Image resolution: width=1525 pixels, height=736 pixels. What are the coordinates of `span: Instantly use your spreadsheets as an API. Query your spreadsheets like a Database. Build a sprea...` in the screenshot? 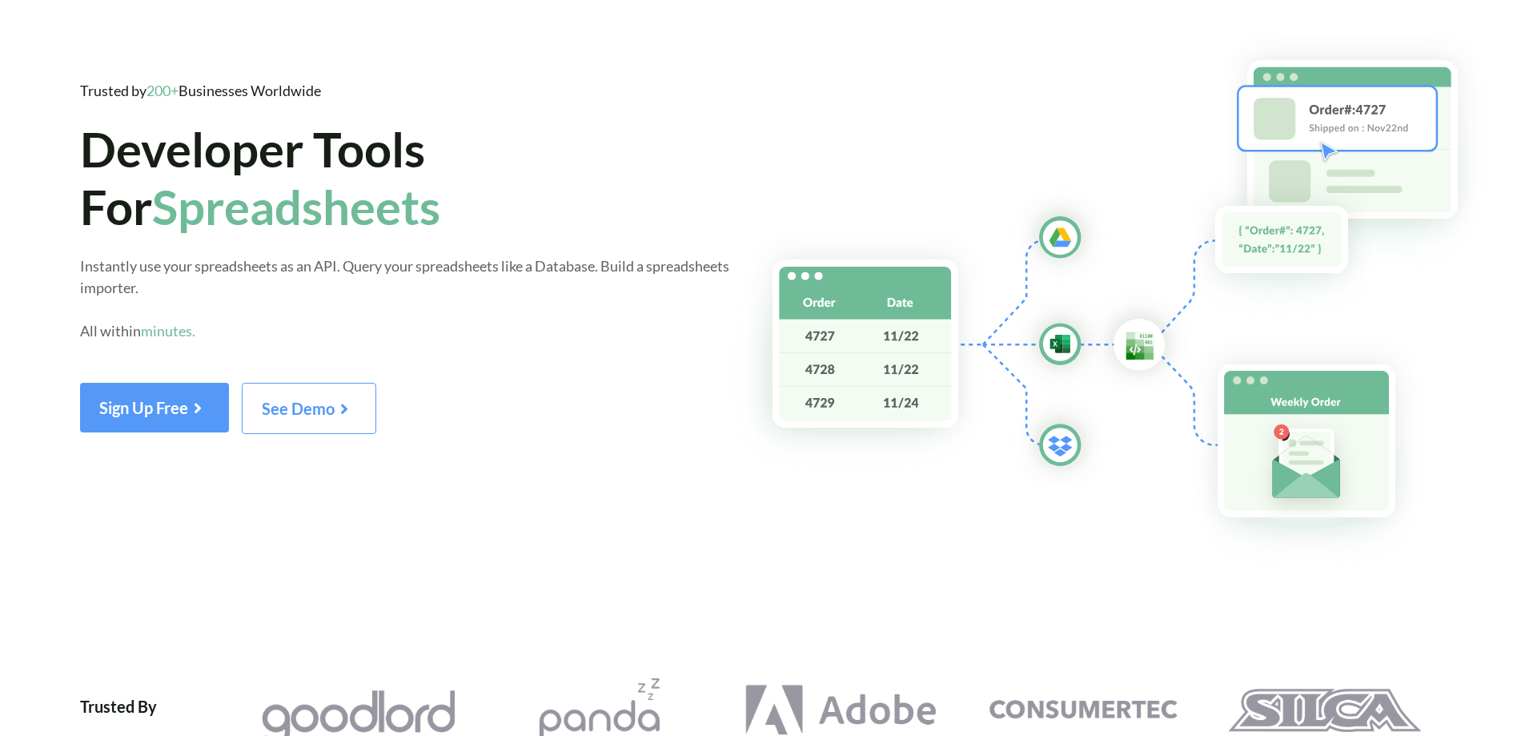 It's located at (404, 298).